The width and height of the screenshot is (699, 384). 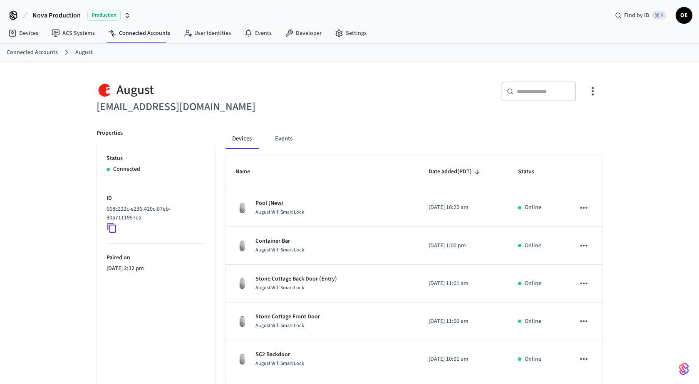 I want to click on a: ACS Systems, so click(x=73, y=33).